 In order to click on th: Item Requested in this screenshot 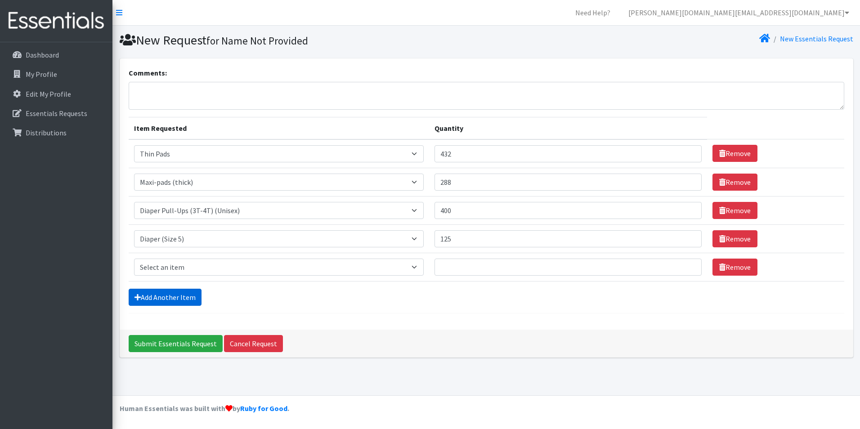, I will do `click(279, 128)`.